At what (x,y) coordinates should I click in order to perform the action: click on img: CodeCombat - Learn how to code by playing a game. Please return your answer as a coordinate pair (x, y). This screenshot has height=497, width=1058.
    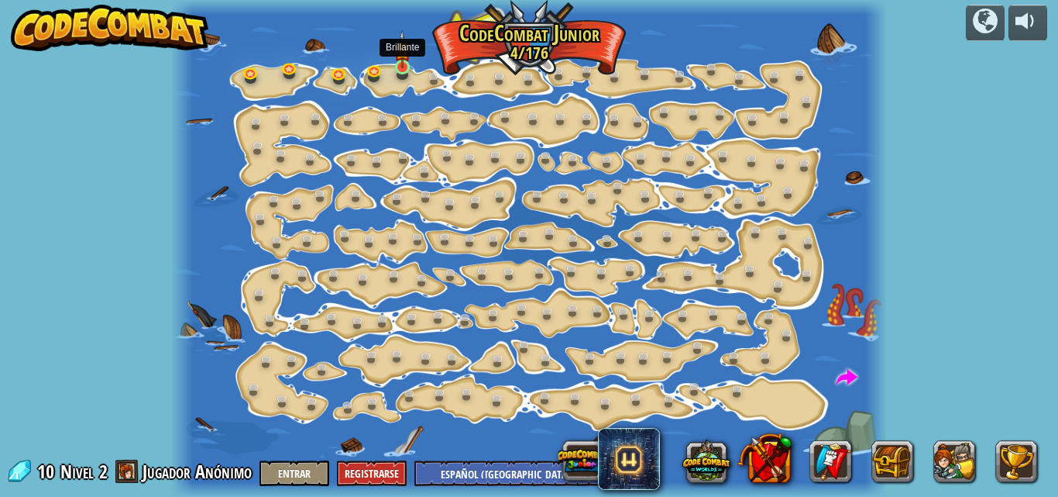
    Looking at the image, I should click on (110, 28).